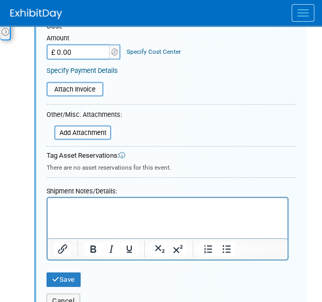 The image size is (322, 302). Describe the element at coordinates (84, 115) in the screenshot. I see `div: Other/Misc. Attachments:` at that location.